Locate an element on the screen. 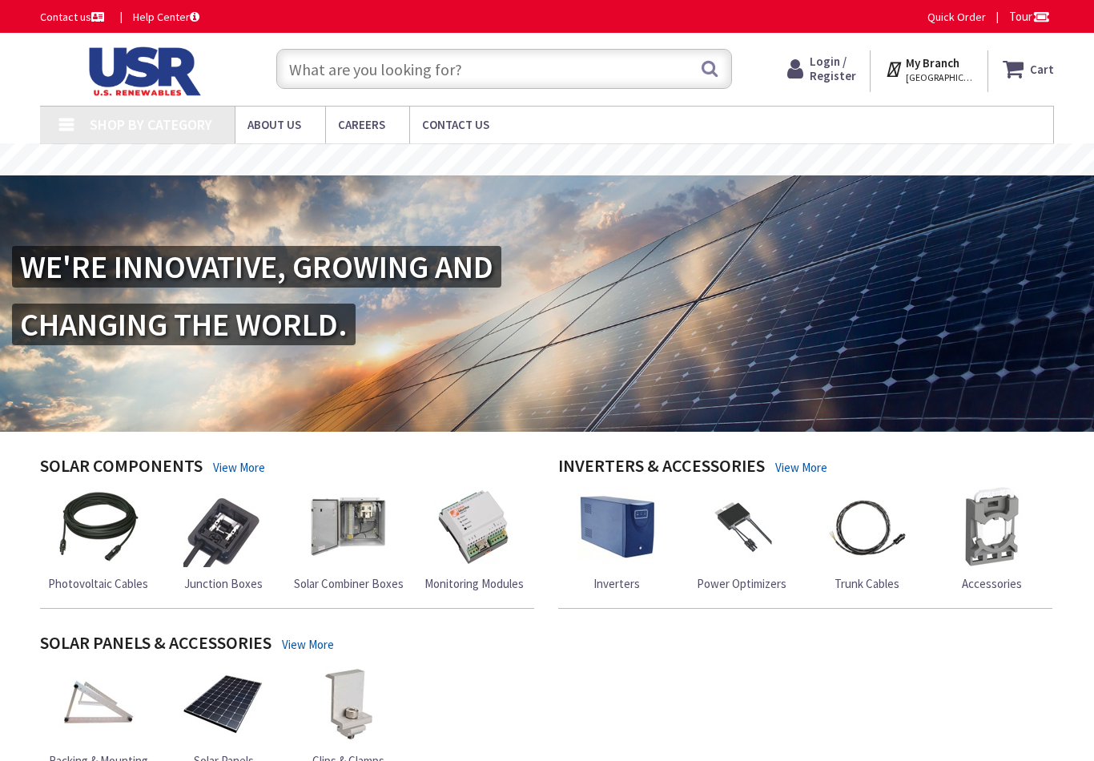 This screenshot has height=761, width=1094. a: Power Optimizers Power Optimizers is located at coordinates (741, 539).